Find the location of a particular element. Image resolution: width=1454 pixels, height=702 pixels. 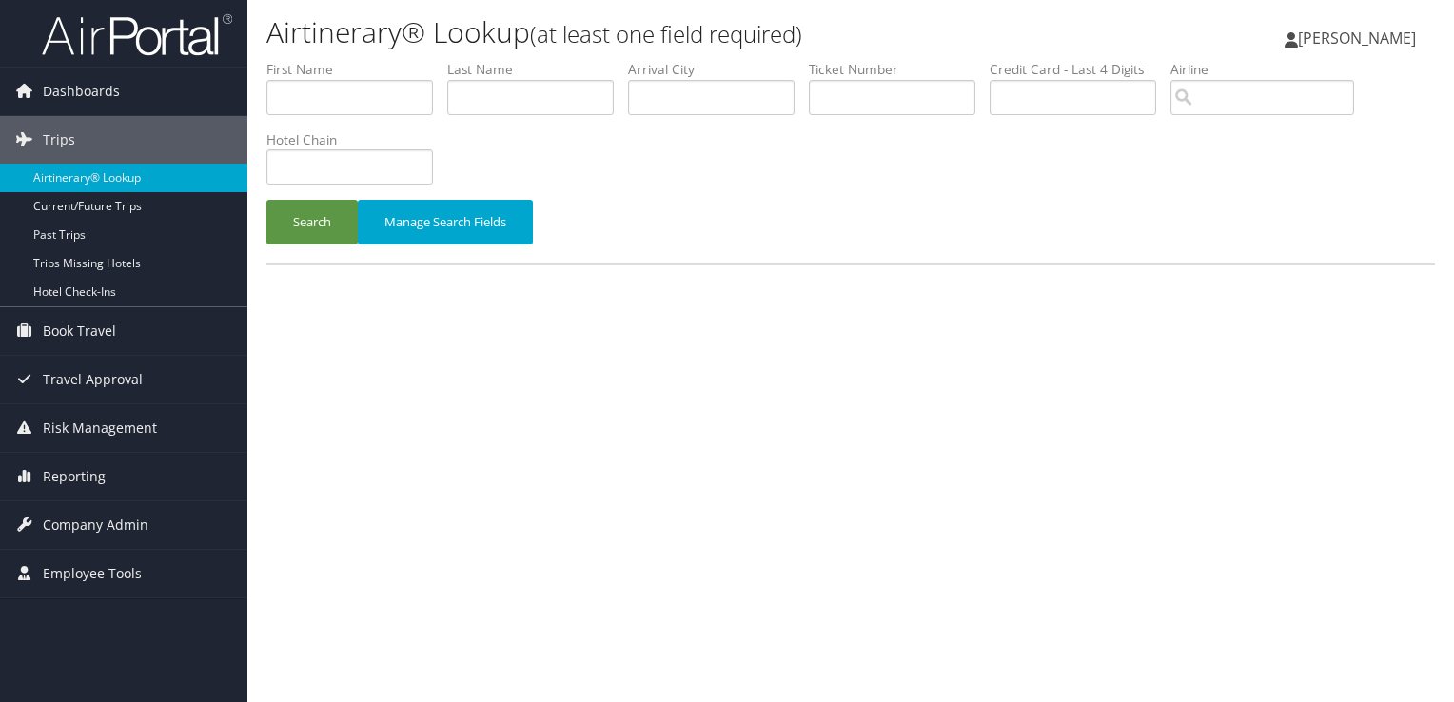

label: Last Name is located at coordinates (538, 69).